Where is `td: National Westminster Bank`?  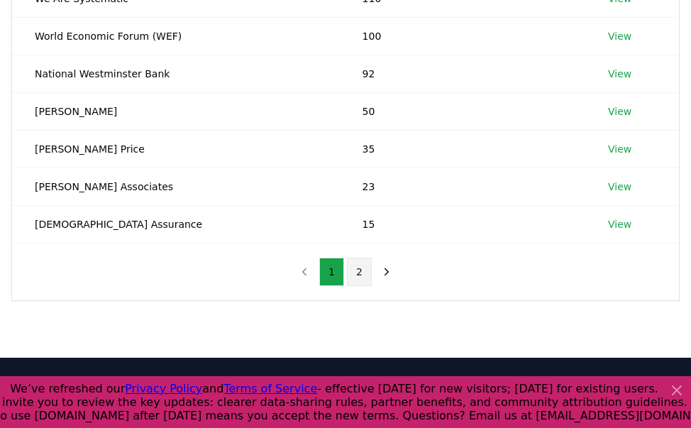 td: National Westminster Bank is located at coordinates (176, 73).